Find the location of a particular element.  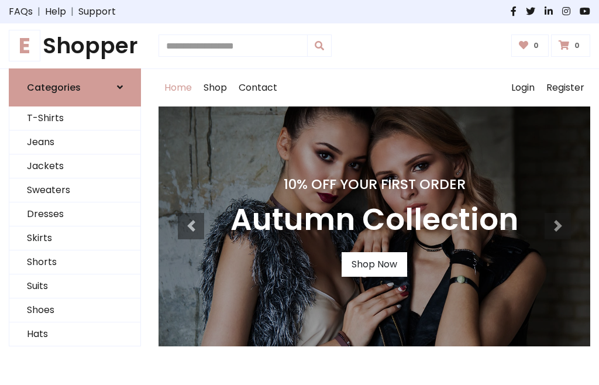

a: Shorts is located at coordinates (75, 262).